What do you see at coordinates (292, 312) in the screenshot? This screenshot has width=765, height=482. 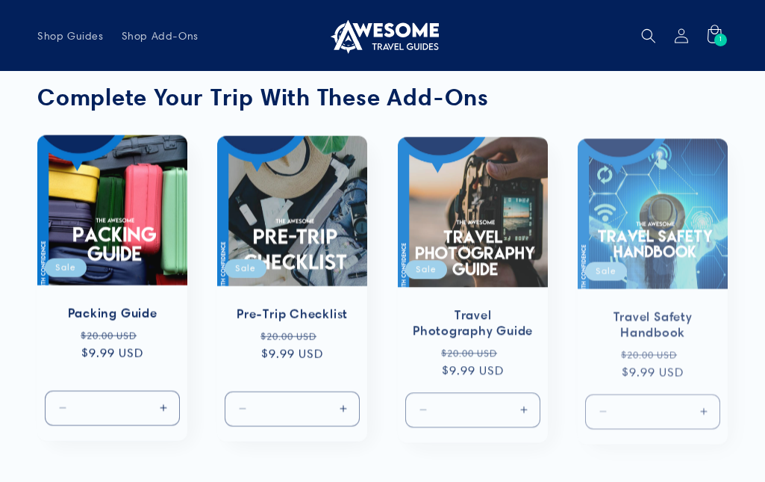 I see `a: Pre-Trip Checklist` at bounding box center [292, 312].